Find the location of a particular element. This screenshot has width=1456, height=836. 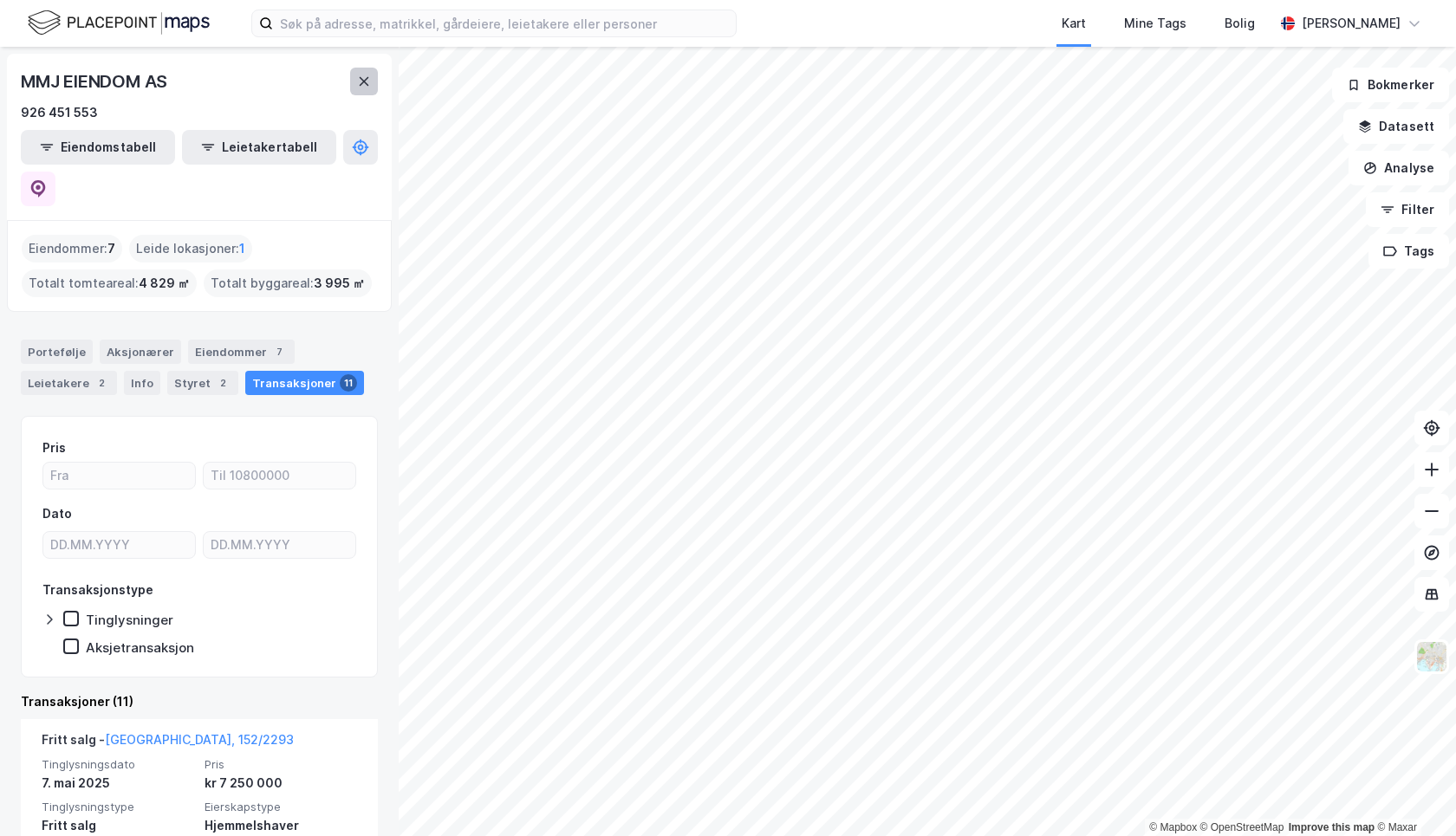

div: Fritt salg - is located at coordinates (167, 744).